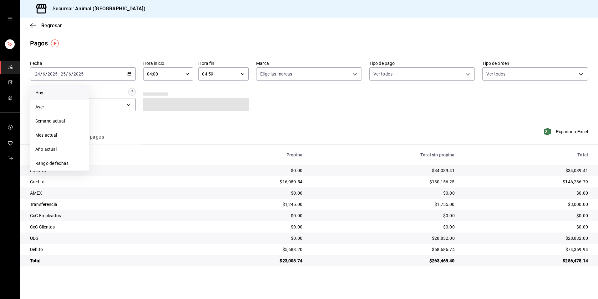  Describe the element at coordinates (384, 249) in the screenshot. I see `div: $68,686.74` at that location.